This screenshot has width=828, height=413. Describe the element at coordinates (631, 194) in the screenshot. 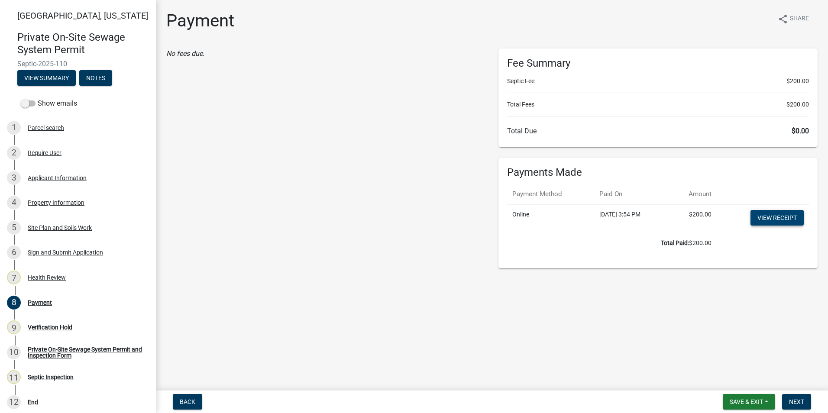

I see `th: Paid On` at that location.